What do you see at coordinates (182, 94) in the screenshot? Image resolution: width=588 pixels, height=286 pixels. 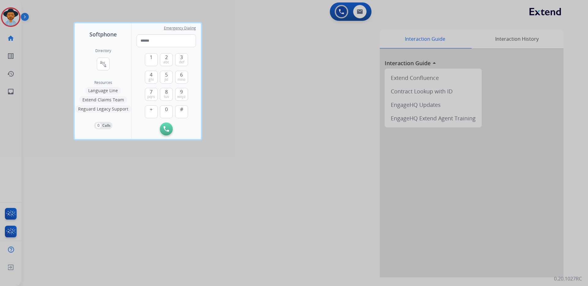 I see `button: 9wxyz` at bounding box center [182, 94].